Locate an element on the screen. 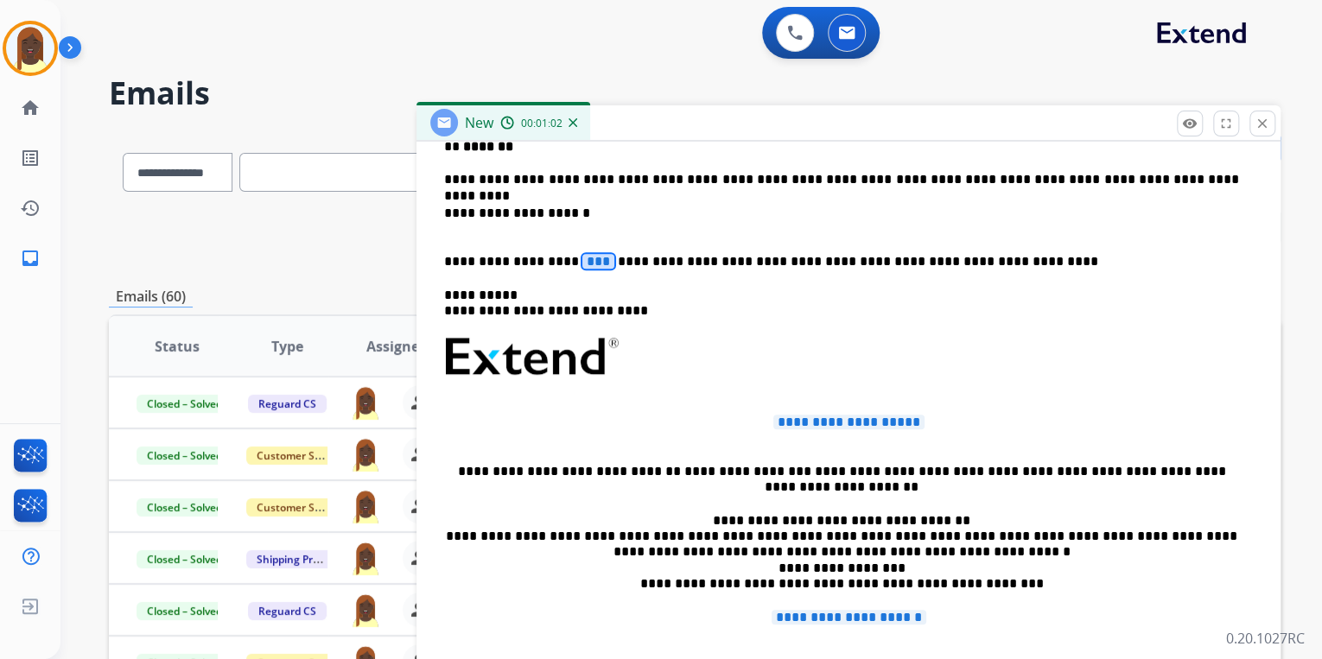 The image size is (1322, 659). span: New is located at coordinates (479, 123).